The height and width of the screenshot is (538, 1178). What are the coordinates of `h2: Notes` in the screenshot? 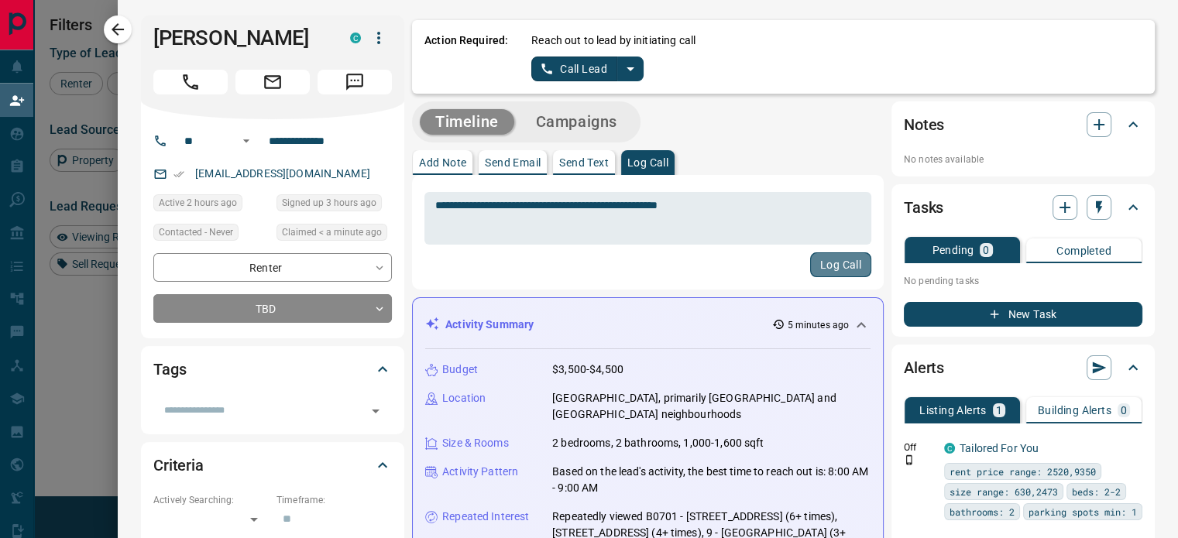 It's located at (924, 125).